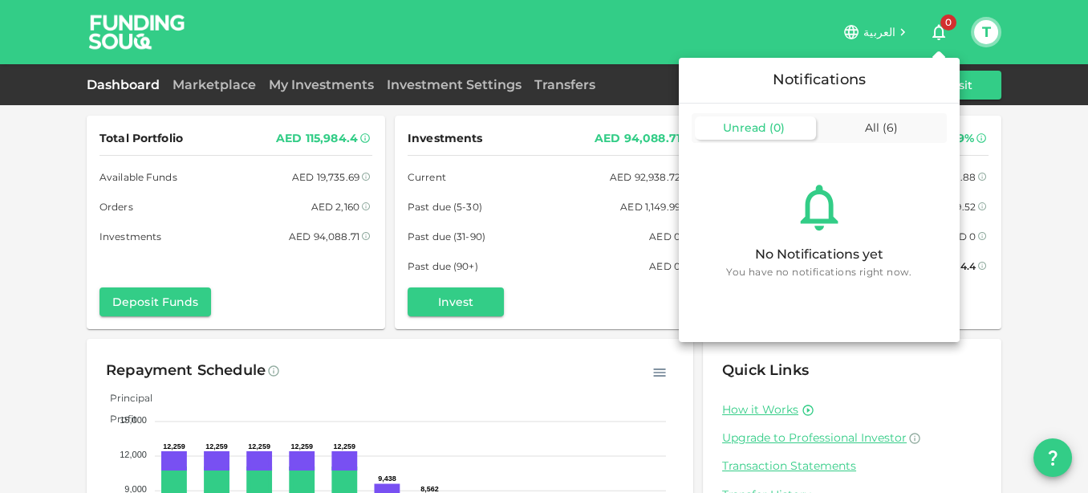  What do you see at coordinates (819, 272) in the screenshot?
I see `span: You have no notifications right now.` at bounding box center [819, 272].